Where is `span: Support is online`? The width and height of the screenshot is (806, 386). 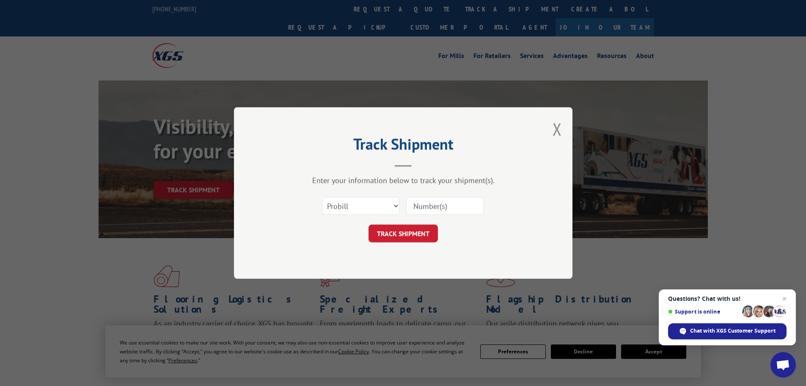
span: Support is online is located at coordinates (704, 311).